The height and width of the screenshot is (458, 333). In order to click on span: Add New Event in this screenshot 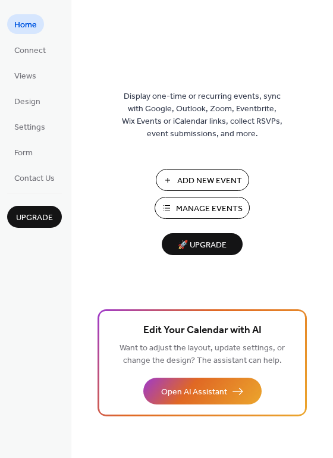, I will do `click(209, 181)`.